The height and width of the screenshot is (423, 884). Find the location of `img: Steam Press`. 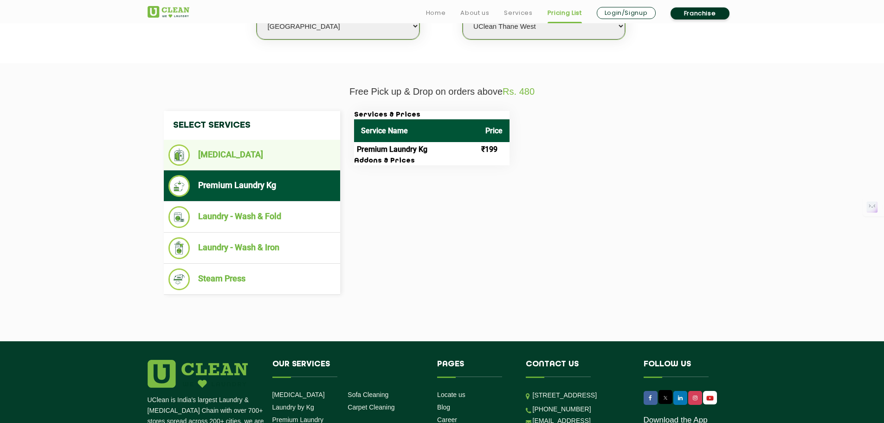

img: Steam Press is located at coordinates (179, 279).